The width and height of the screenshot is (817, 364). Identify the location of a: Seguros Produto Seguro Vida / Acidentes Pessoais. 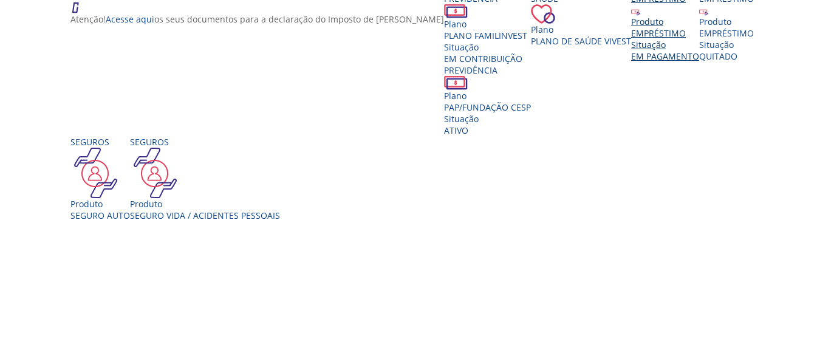
(205, 179).